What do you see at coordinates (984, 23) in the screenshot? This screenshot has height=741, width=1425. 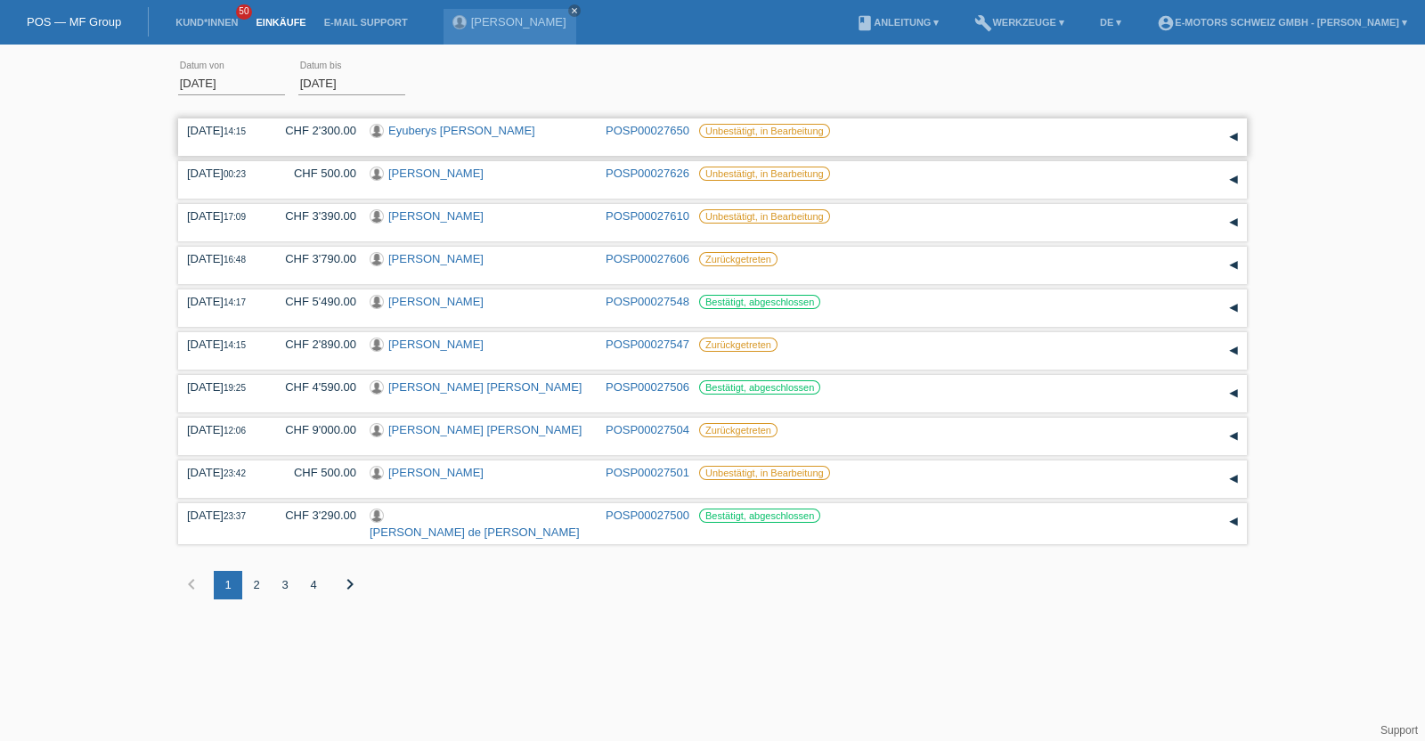 I see `i: build` at bounding box center [984, 23].